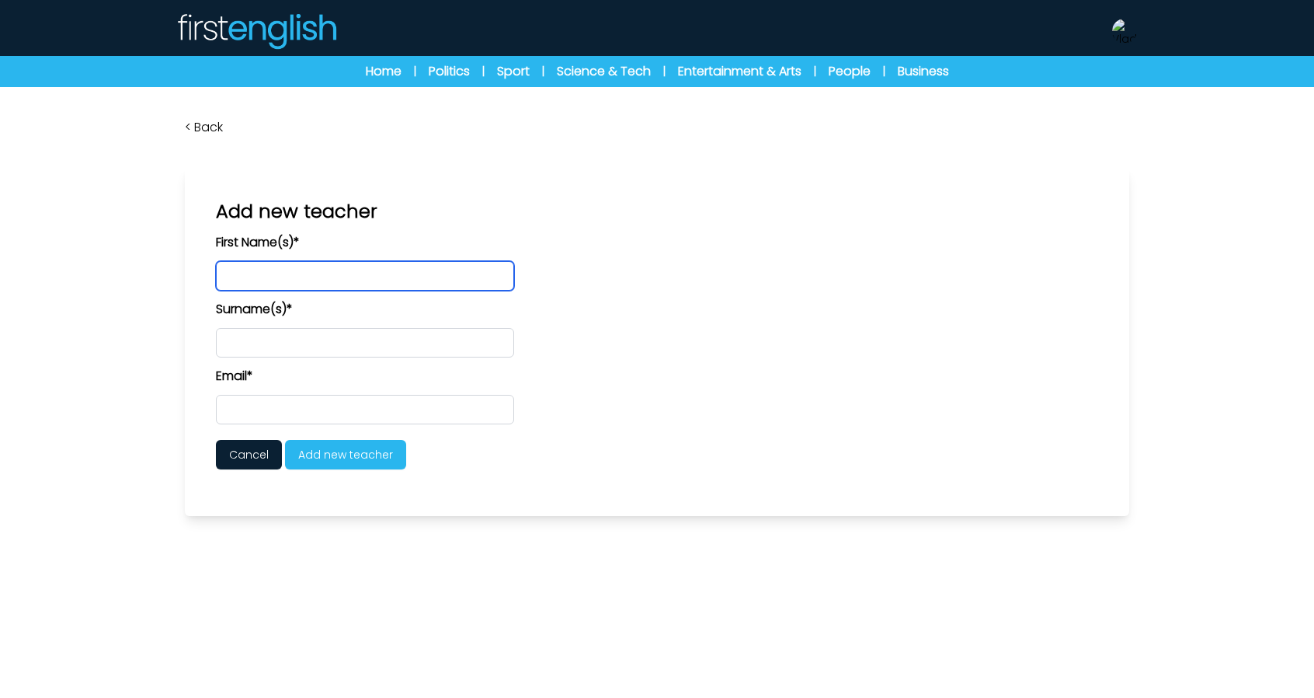  I want to click on p: Surname(s)*, so click(657, 309).